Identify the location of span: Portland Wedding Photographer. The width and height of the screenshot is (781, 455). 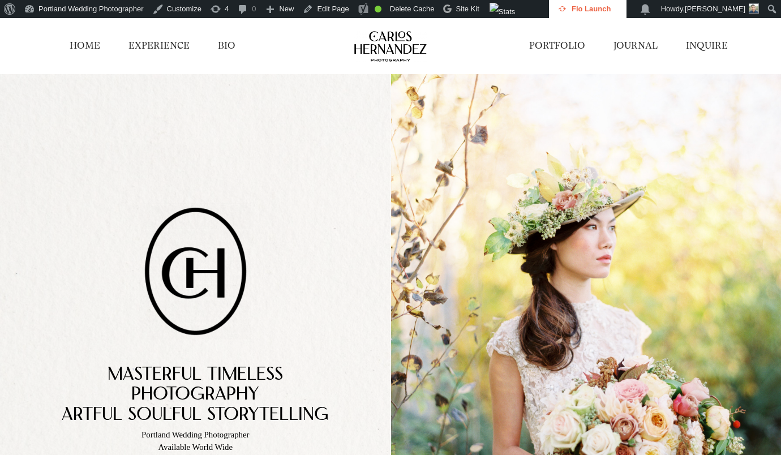
(195, 434).